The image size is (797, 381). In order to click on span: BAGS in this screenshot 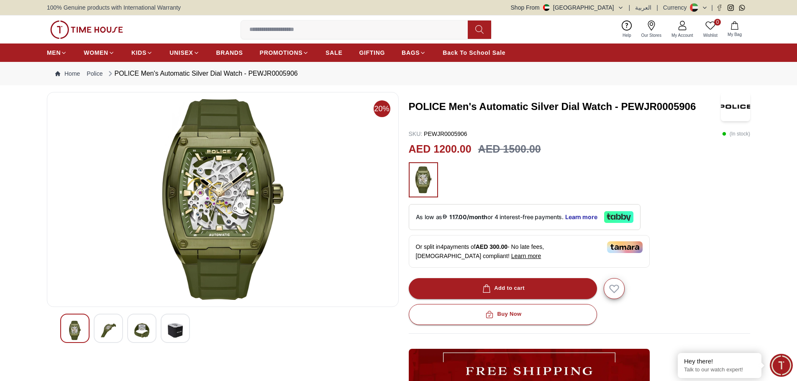, I will do `click(410, 53)`.